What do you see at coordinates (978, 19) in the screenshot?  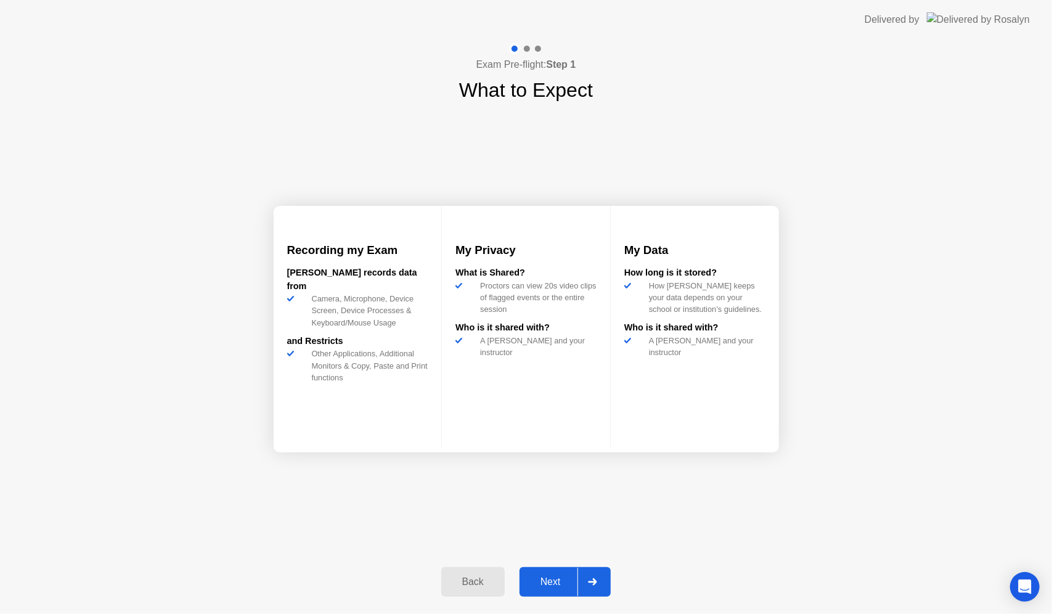 I see `img: Delivered by Rosalyn` at bounding box center [978, 19].